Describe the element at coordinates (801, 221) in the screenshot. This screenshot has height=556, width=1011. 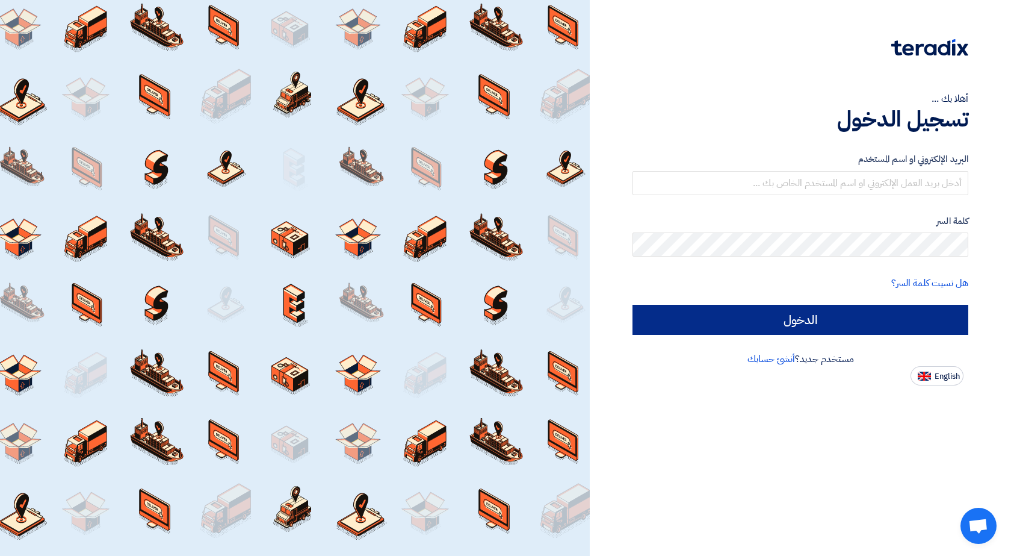
I see `label: كلمة السر` at that location.